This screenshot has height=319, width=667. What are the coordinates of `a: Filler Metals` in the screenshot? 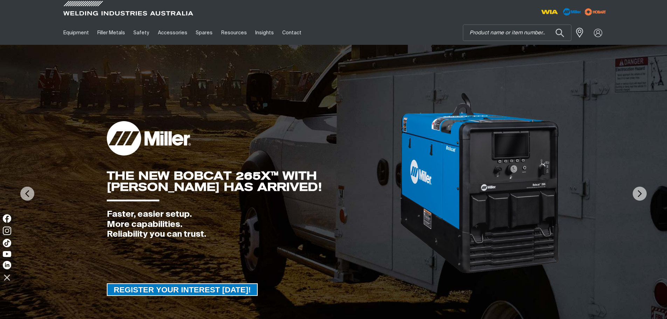 It's located at (111, 33).